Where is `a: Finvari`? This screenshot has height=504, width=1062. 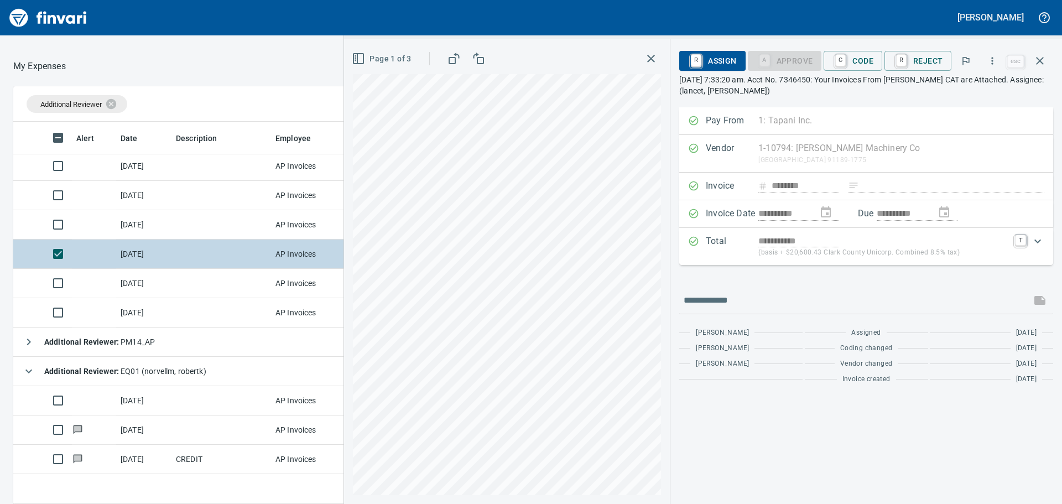
a: Finvari is located at coordinates (48, 18).